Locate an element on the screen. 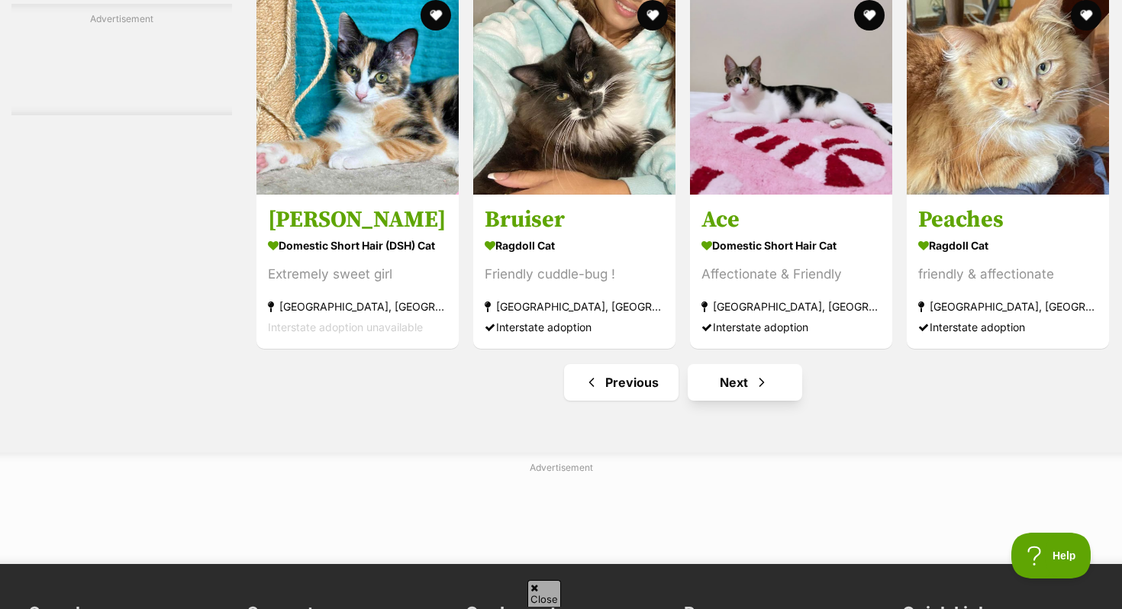  div: friendly & affectionate is located at coordinates (1007, 274).